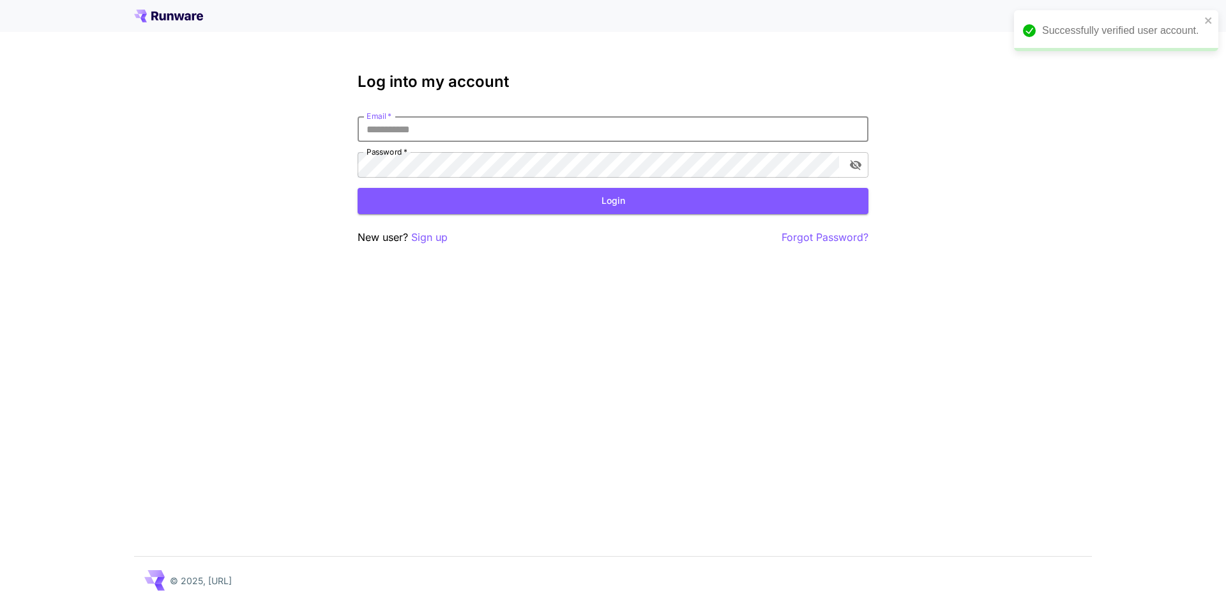 This screenshot has height=604, width=1226. What do you see at coordinates (825, 237) in the screenshot?
I see `button: Forgot Password?` at bounding box center [825, 237].